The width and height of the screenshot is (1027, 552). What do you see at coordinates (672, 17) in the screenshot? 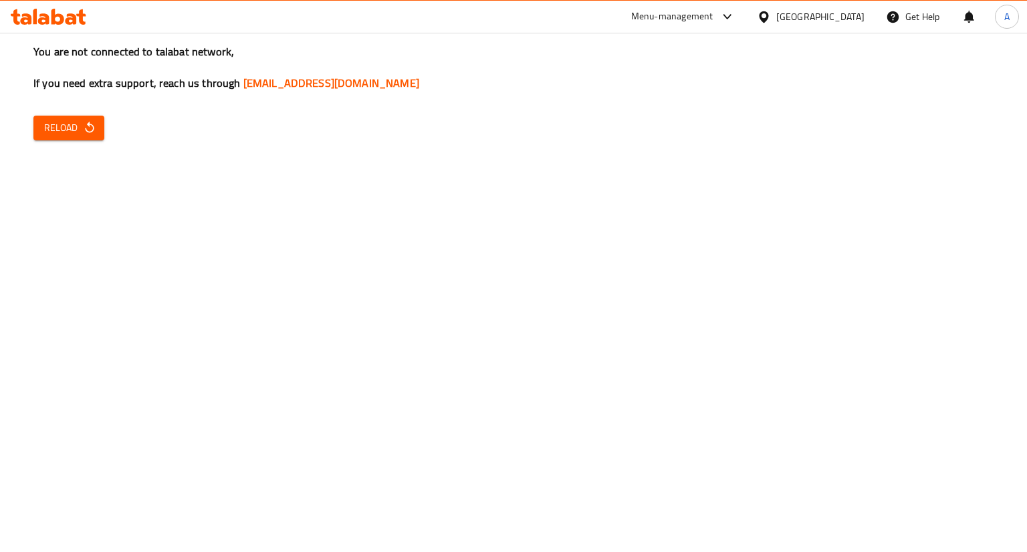
I see `div: Menu-management` at bounding box center [672, 17].